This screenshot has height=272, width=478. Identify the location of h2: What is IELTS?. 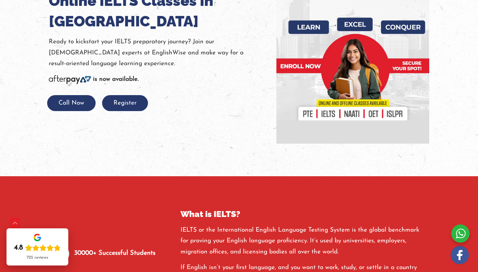
(303, 214).